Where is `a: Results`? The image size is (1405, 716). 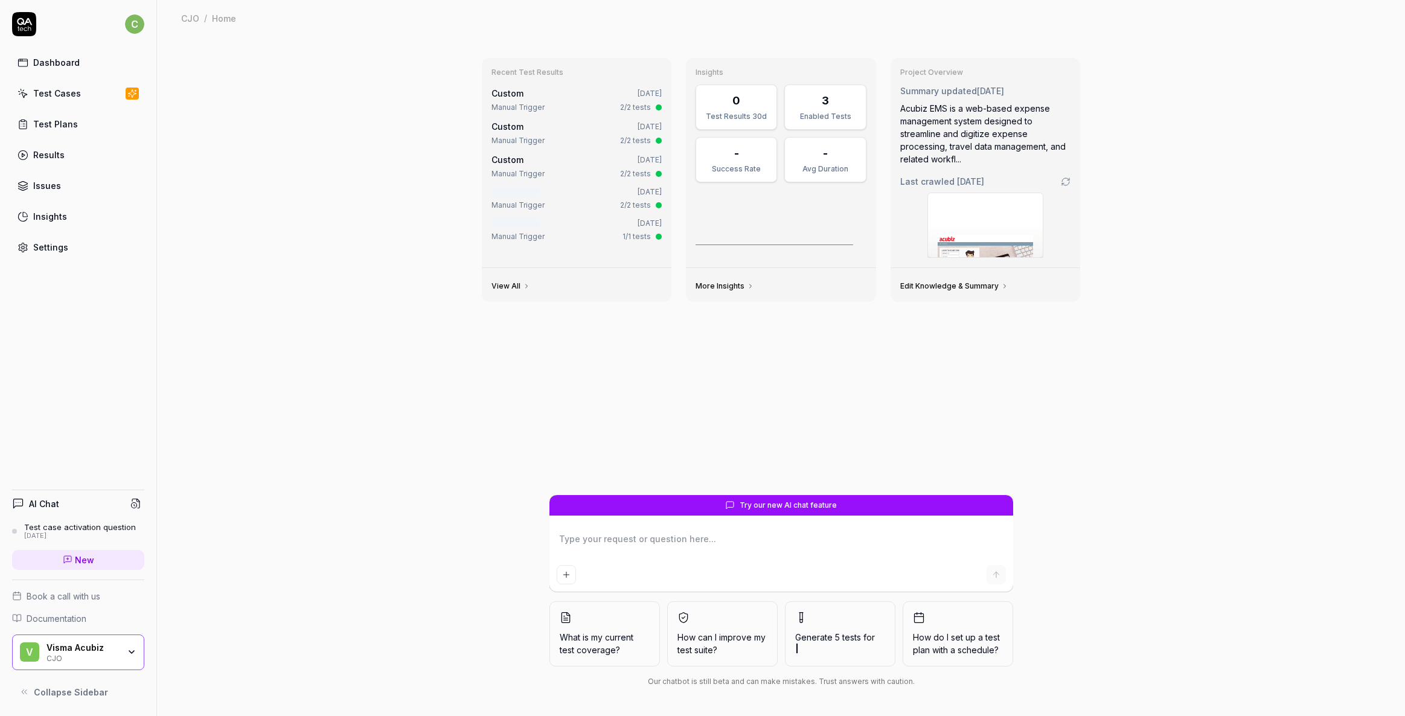
a: Results is located at coordinates (78, 155).